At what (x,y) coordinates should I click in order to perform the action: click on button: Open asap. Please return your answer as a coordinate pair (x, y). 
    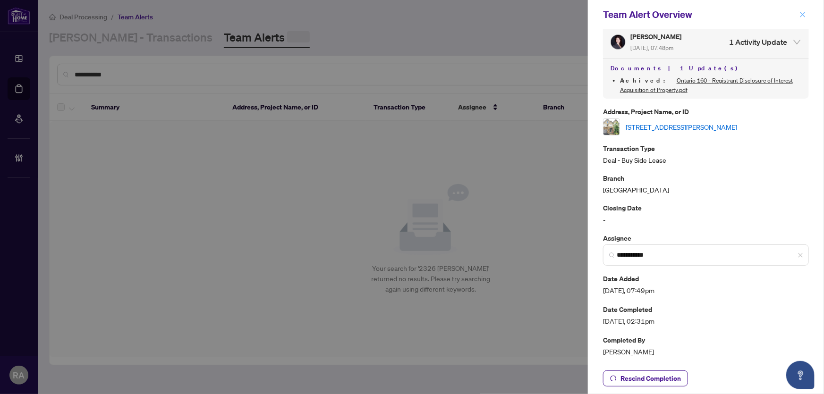
    Looking at the image, I should click on (800, 375).